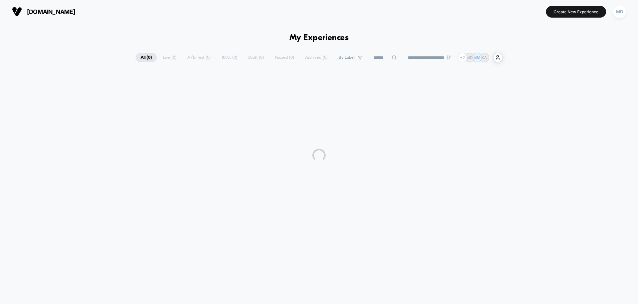 Image resolution: width=638 pixels, height=304 pixels. Describe the element at coordinates (484, 57) in the screenshot. I see `p: KA` at that location.